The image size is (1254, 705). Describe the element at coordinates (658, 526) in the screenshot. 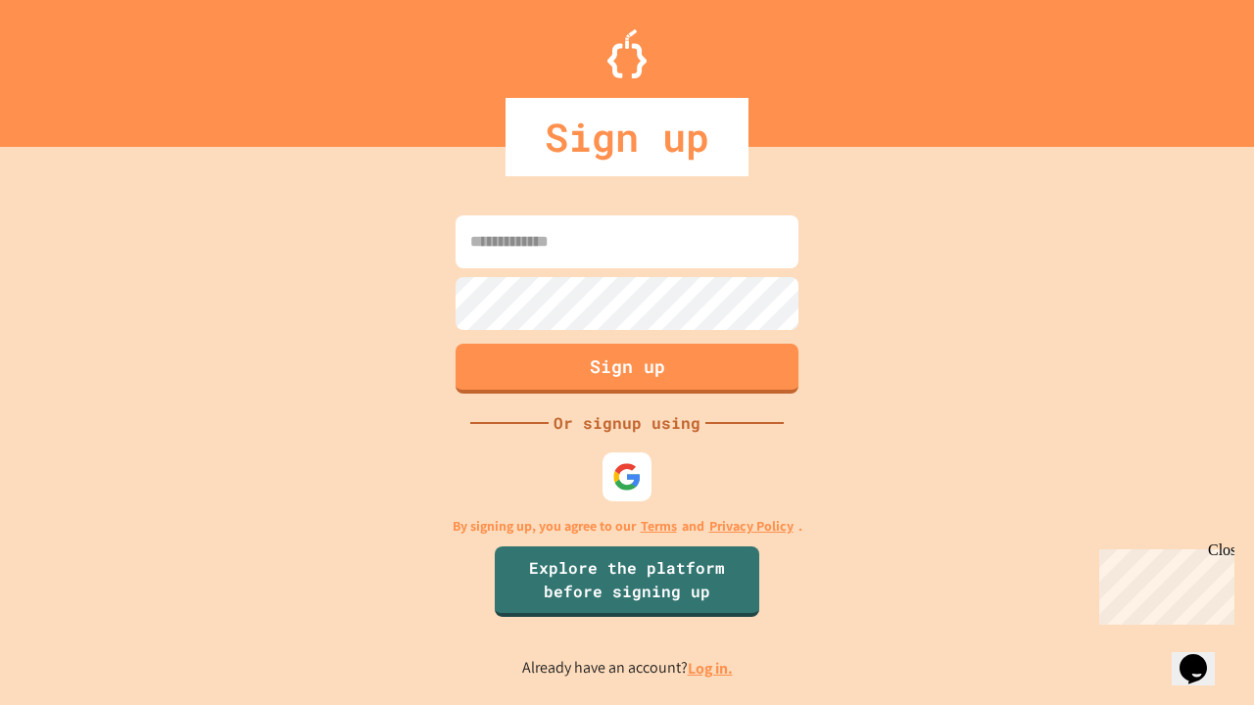

I see `a: Terms` at that location.